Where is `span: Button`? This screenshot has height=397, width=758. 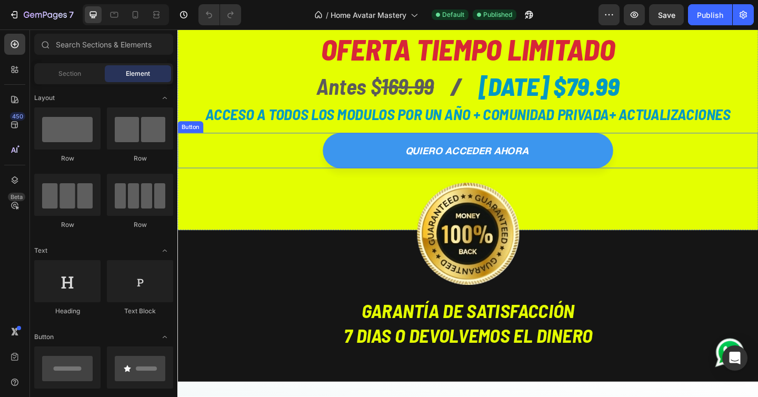 span: Button is located at coordinates (44, 337).